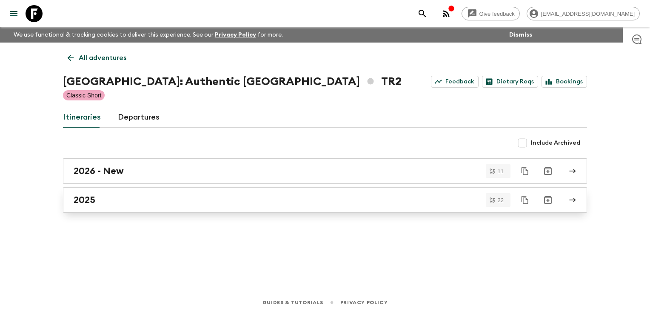 This screenshot has height=314, width=650. Describe the element at coordinates (325, 200) in the screenshot. I see `a: 2025` at that location.